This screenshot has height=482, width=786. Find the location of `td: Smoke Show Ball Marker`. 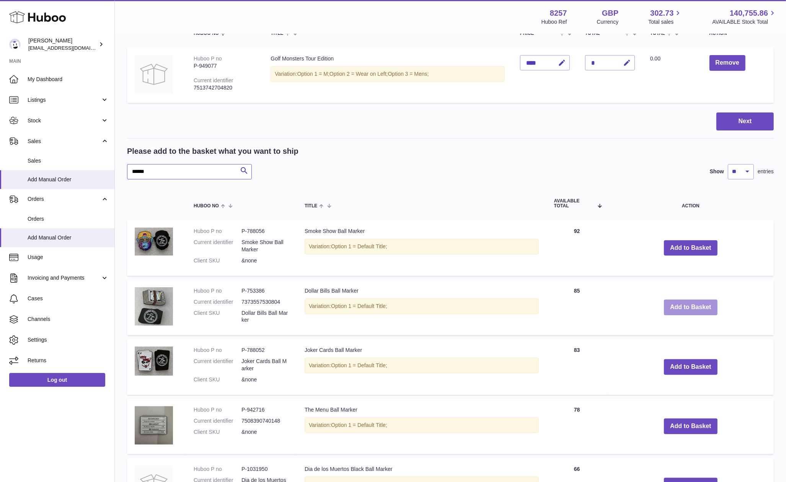

td: Smoke Show Ball Marker is located at coordinates (422, 248).